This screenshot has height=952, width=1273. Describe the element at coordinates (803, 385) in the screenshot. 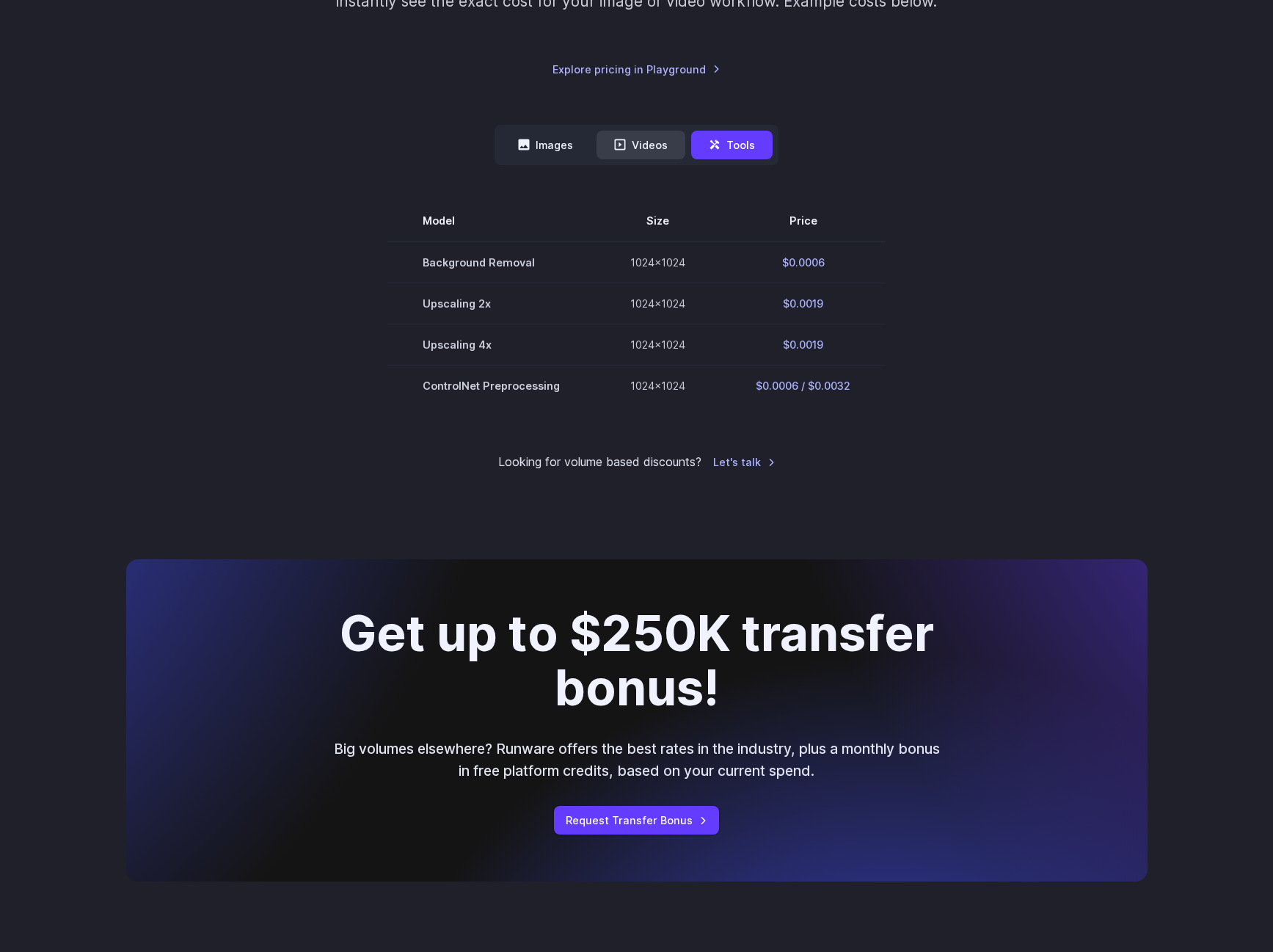

I see `td: $0.0006 / $0.0032` at that location.